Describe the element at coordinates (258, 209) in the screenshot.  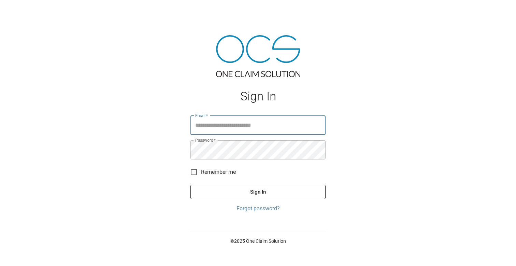
I see `a: Forgot password?` at that location.